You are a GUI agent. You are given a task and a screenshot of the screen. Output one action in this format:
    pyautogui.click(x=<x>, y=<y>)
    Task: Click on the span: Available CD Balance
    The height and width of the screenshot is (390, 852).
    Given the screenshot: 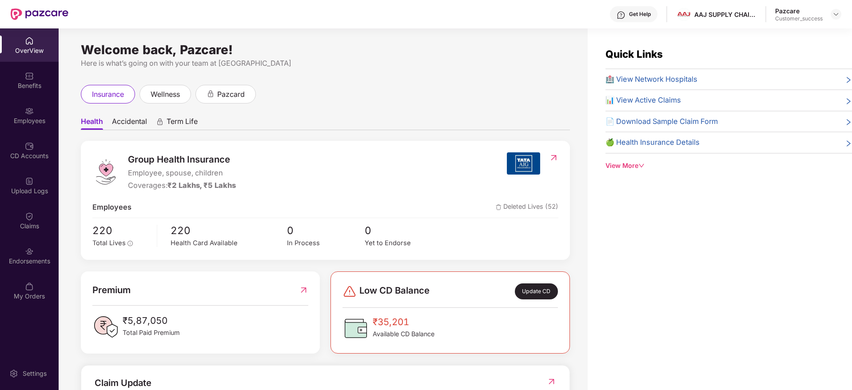 What is the action you would take?
    pyautogui.click(x=403, y=334)
    